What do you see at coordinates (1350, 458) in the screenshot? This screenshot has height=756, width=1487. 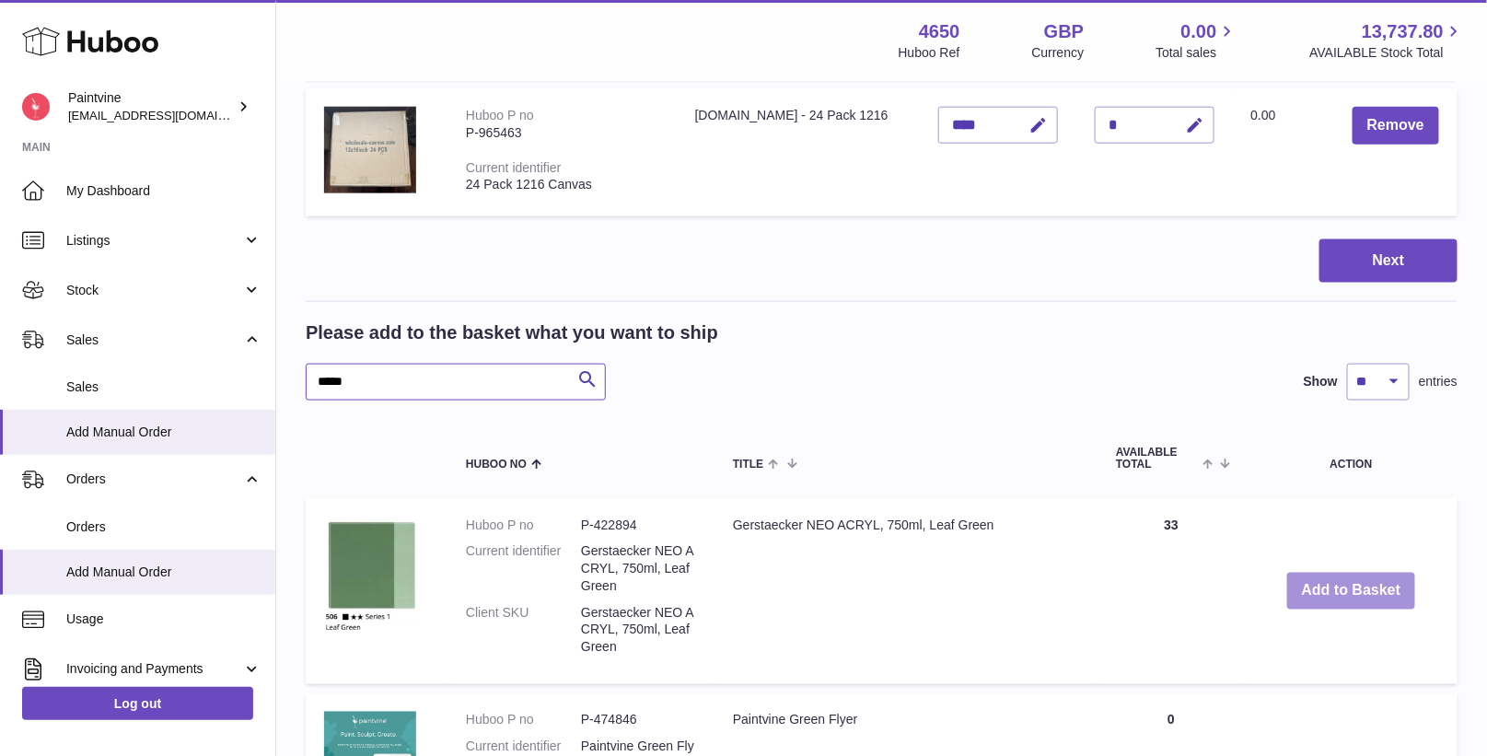 I see `th: Action` at bounding box center [1350, 458].